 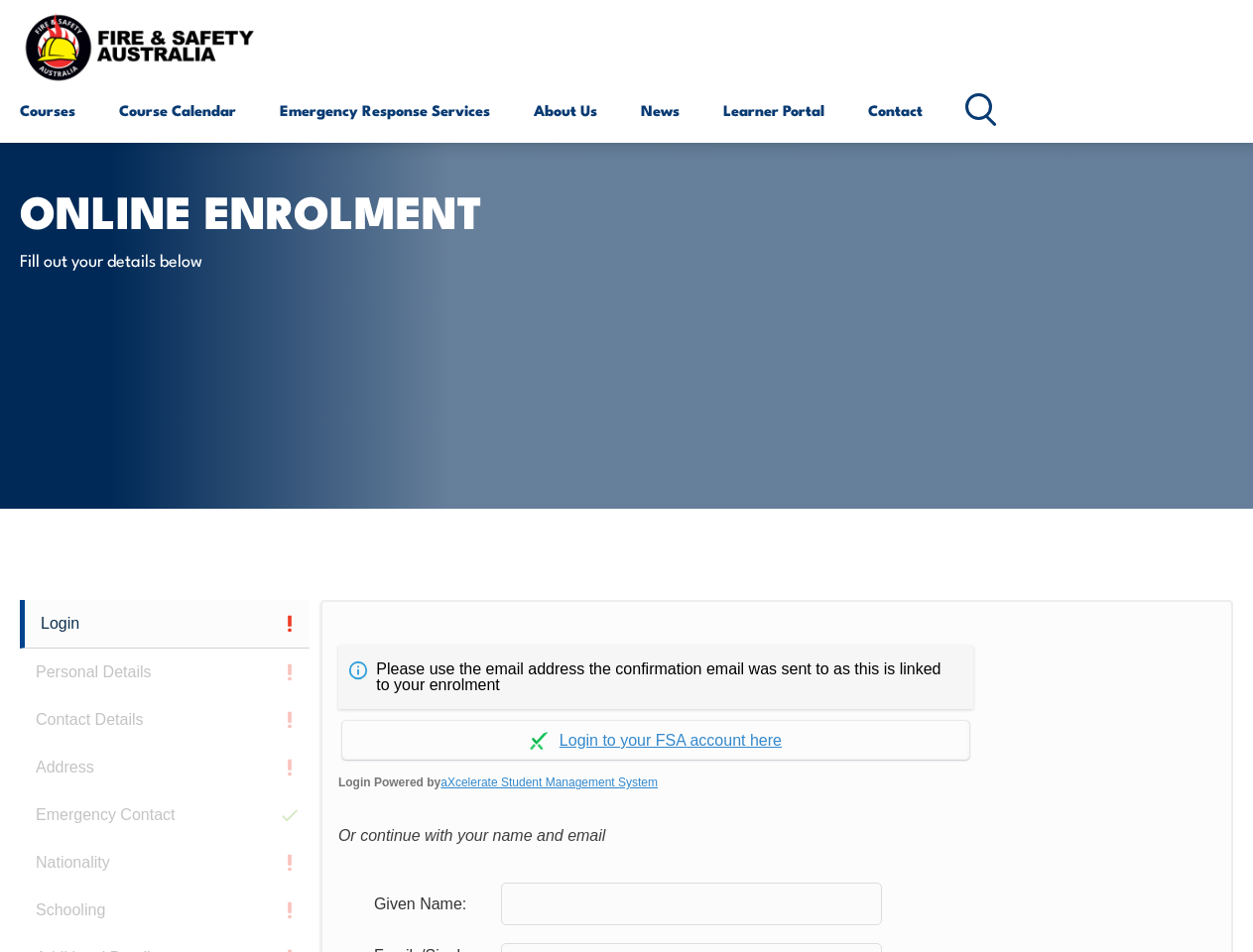 What do you see at coordinates (548, 782) in the screenshot?
I see `a: aXcelerate Student Management System` at bounding box center [548, 782].